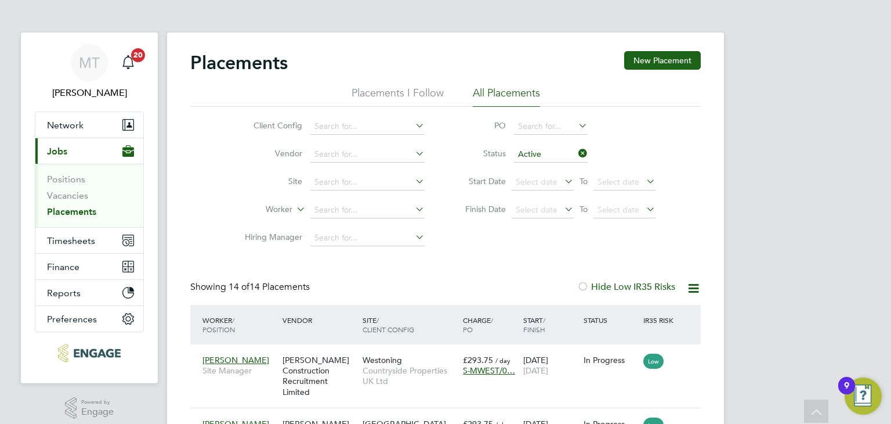 This screenshot has width=891, height=424. What do you see at coordinates (507, 96) in the screenshot?
I see `li: All Placements` at bounding box center [507, 96].